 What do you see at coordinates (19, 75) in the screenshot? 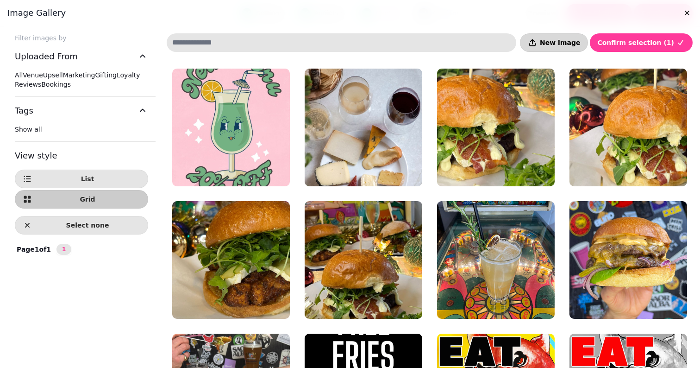
I see `span: All` at bounding box center [19, 75].